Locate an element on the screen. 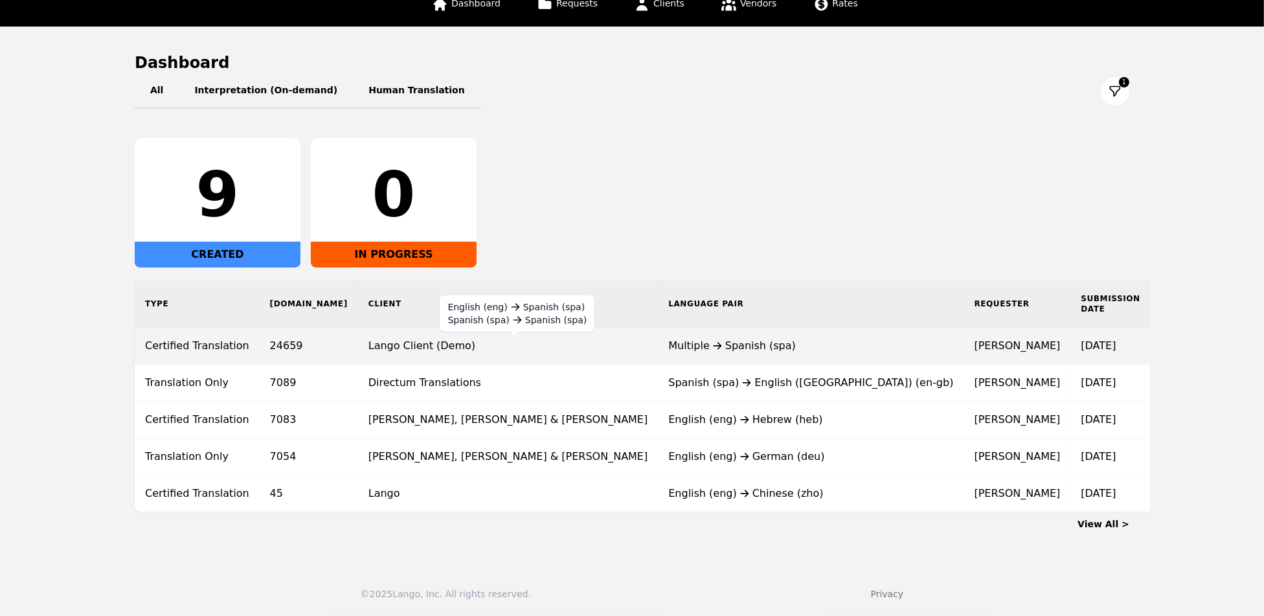 The width and height of the screenshot is (1264, 616). th: Requester is located at coordinates (1017, 304).